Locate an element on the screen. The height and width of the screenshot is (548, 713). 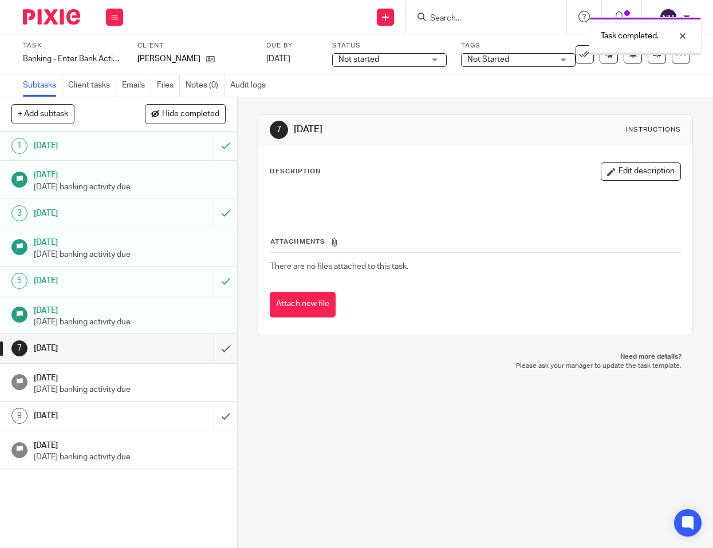
button: Edit description is located at coordinates (641, 172).